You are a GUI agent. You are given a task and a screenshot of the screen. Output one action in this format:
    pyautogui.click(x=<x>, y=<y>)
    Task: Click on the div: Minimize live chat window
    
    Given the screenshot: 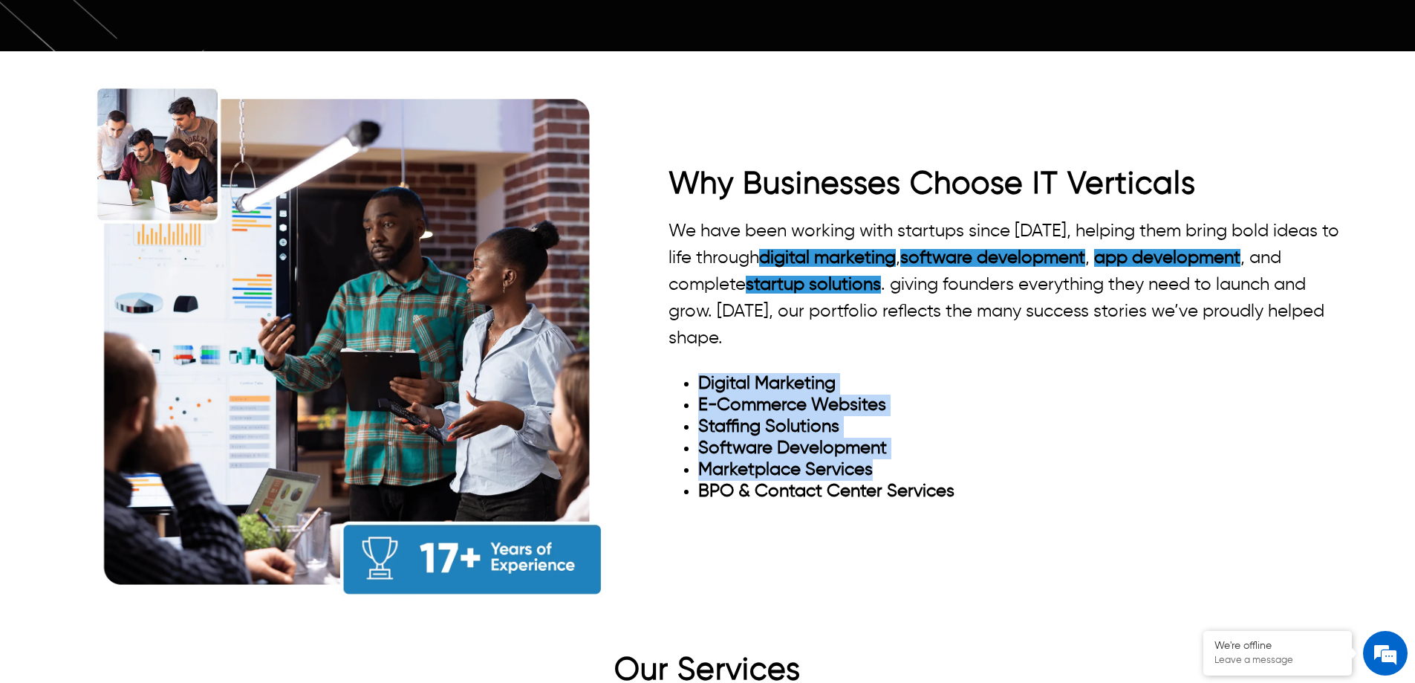 What is the action you would take?
    pyautogui.click(x=262, y=25)
    